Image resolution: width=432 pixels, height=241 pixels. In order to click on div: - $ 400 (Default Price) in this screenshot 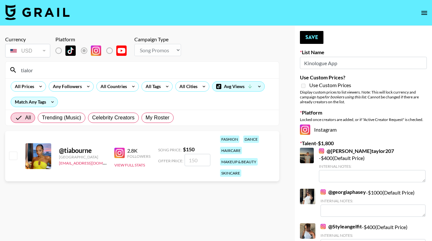, I will do `click(372, 165)`.